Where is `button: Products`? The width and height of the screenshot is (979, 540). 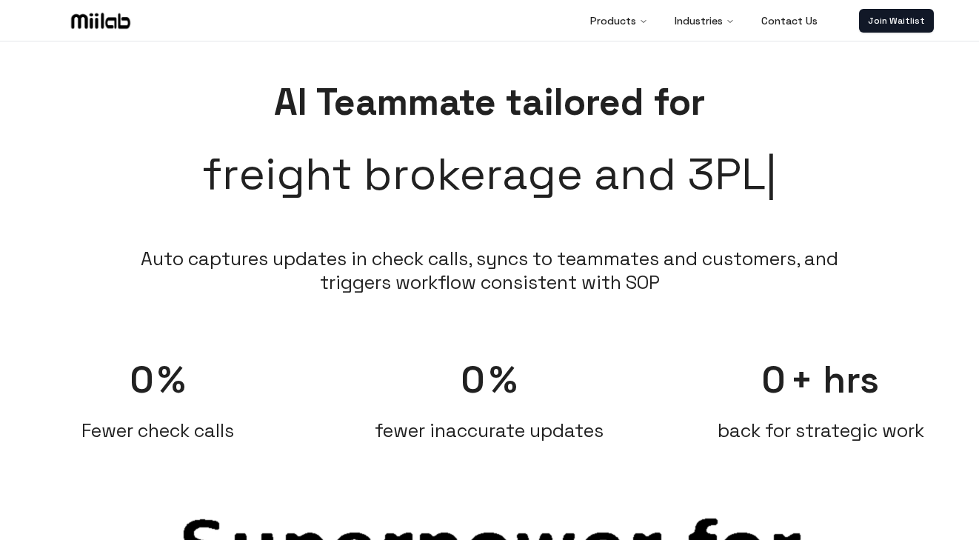
button: Products is located at coordinates (619, 21).